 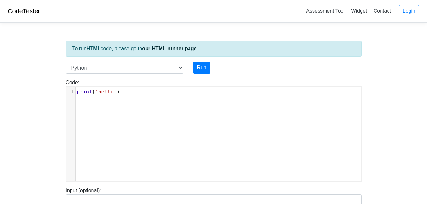 I want to click on strong: HTML, so click(x=93, y=48).